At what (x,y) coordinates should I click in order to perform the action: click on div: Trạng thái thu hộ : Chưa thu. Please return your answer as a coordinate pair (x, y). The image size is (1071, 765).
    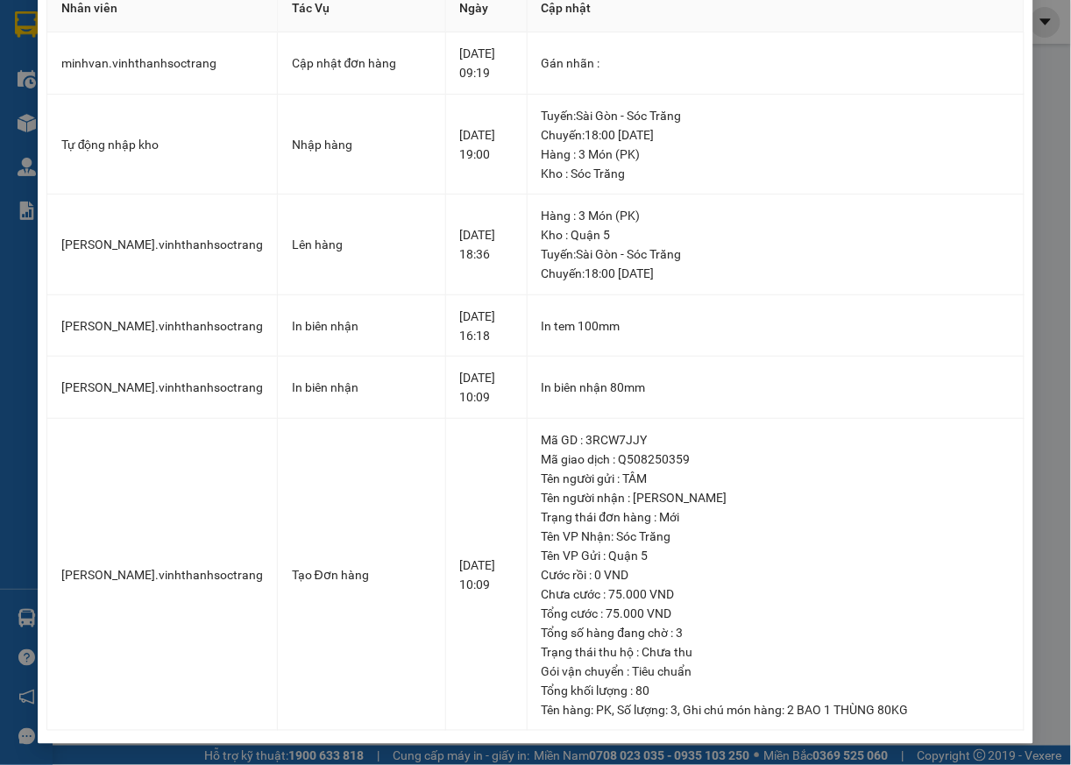
    Looking at the image, I should click on (776, 652).